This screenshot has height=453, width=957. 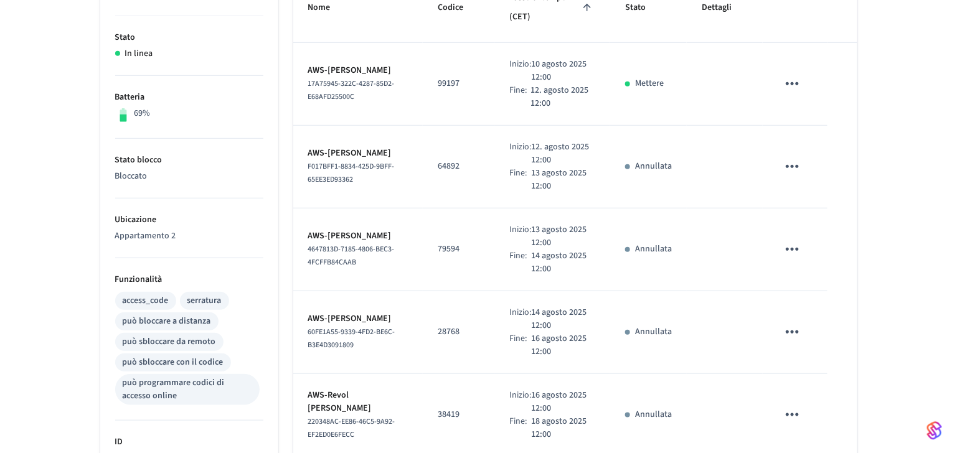 What do you see at coordinates (173, 362) in the screenshot?
I see `div: può sbloccare con il codice` at bounding box center [173, 362].